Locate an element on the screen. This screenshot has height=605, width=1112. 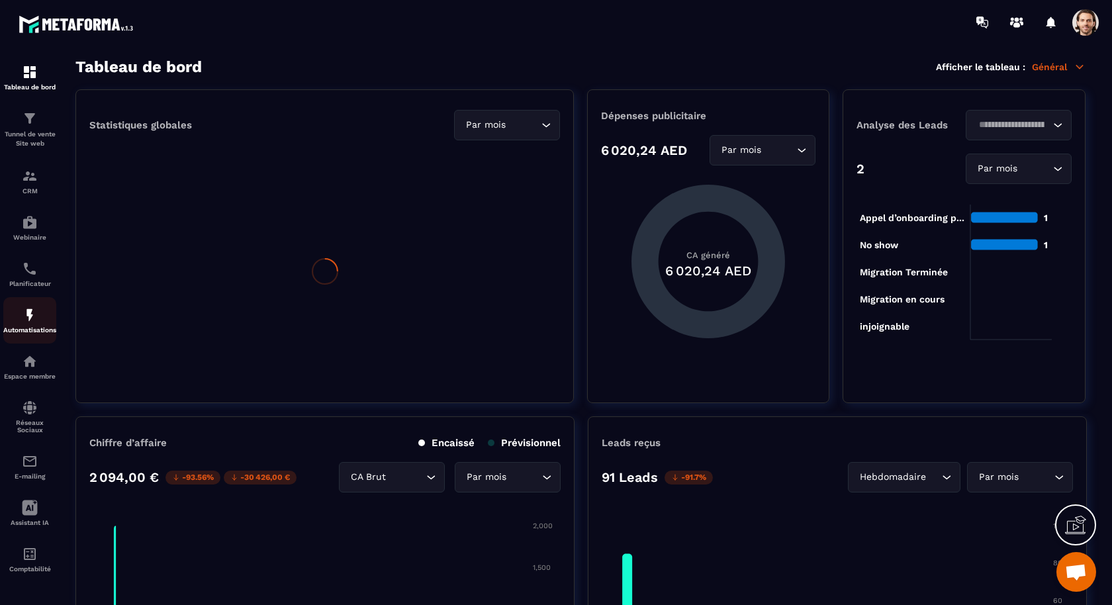
h3: Tableau de bord is located at coordinates (138, 67).